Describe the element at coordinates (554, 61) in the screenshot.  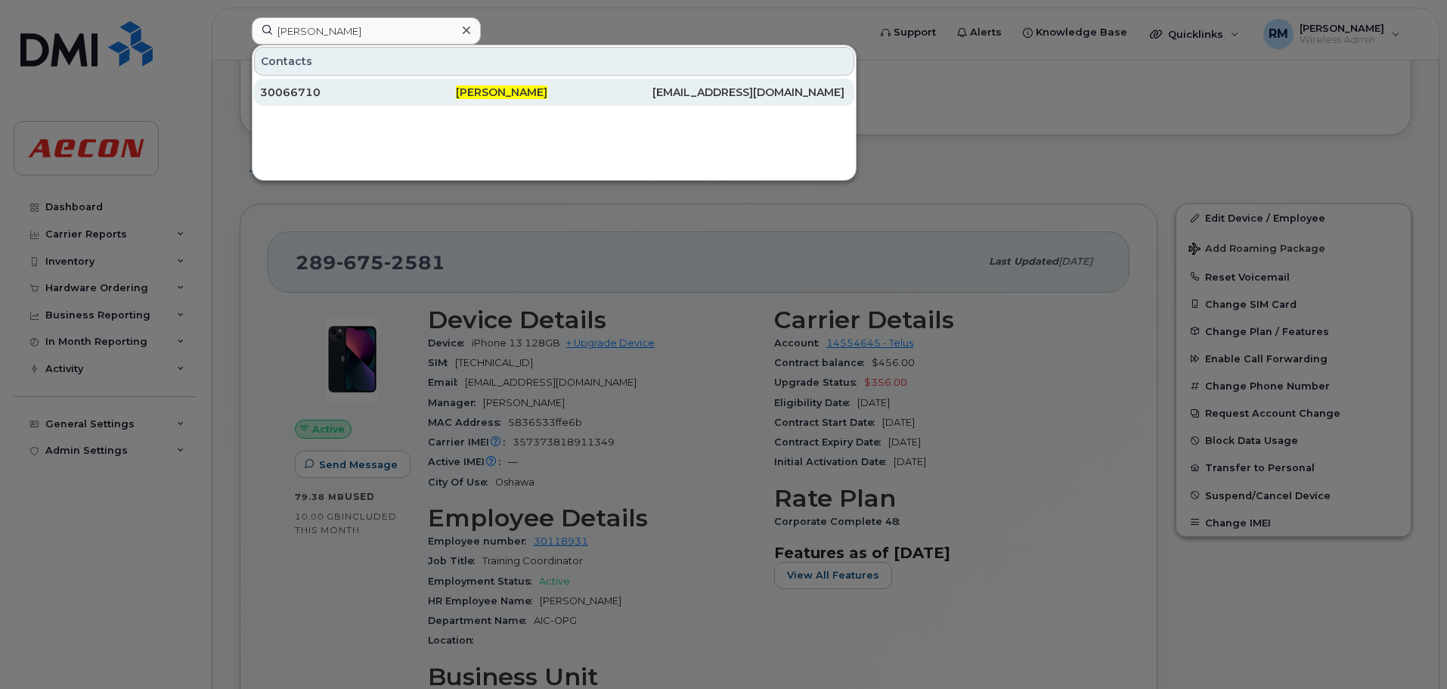
I see `div: Contacts` at that location.